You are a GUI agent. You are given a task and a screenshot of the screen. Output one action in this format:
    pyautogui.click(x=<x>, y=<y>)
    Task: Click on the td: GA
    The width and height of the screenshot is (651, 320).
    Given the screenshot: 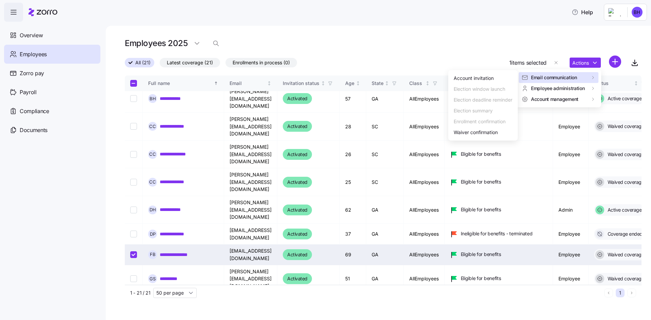 What is the action you would take?
    pyautogui.click(x=385, y=255)
    